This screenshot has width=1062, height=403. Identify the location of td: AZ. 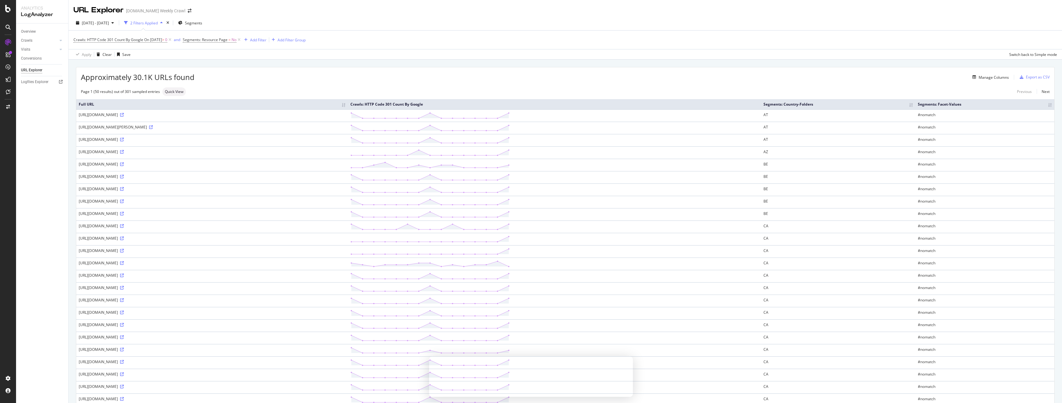
(839, 153).